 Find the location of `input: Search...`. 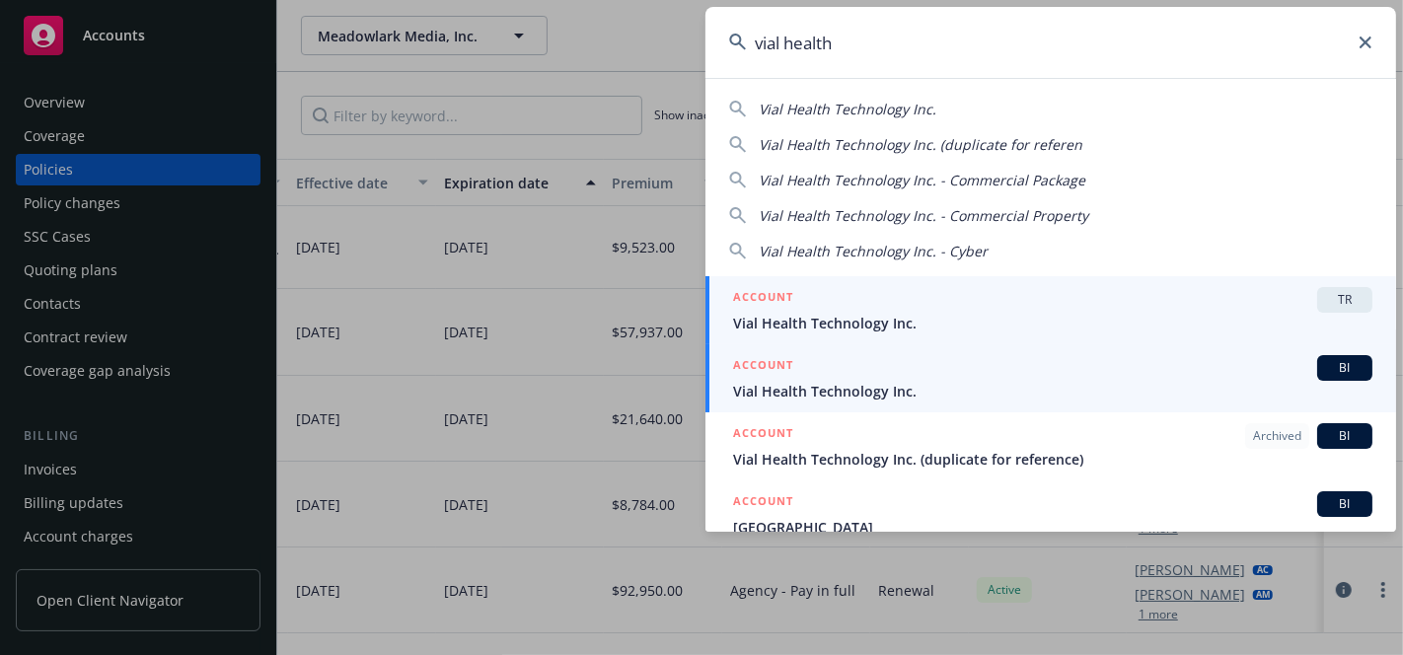

input: Search... is located at coordinates (1051, 42).